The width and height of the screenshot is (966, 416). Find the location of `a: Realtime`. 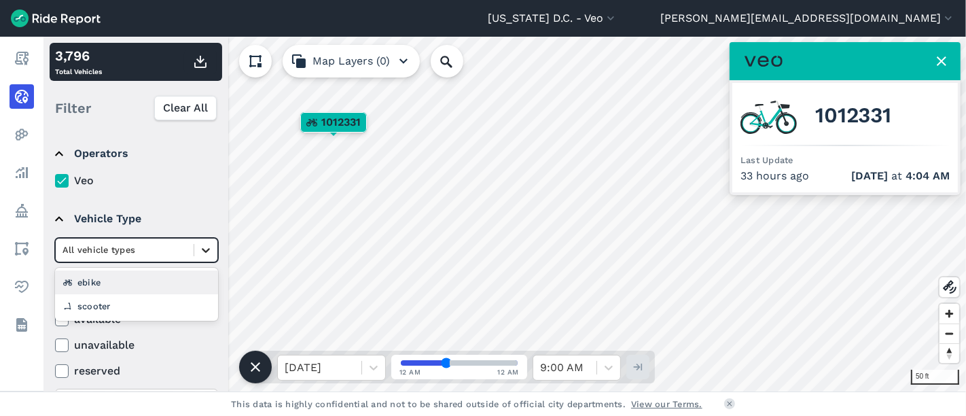

a: Realtime is located at coordinates (22, 97).